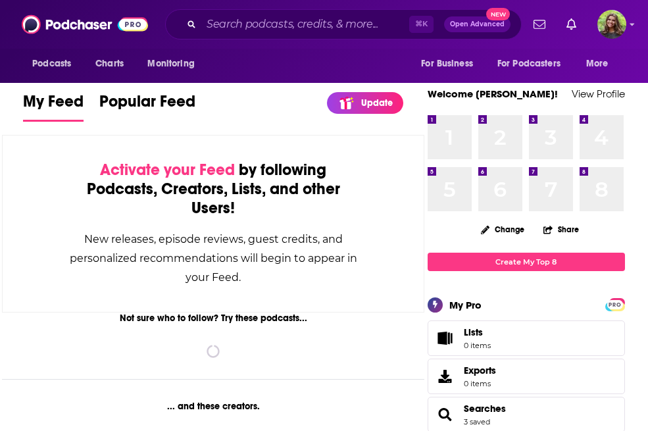  Describe the element at coordinates (421, 24) in the screenshot. I see `span: ⌘ K` at that location.